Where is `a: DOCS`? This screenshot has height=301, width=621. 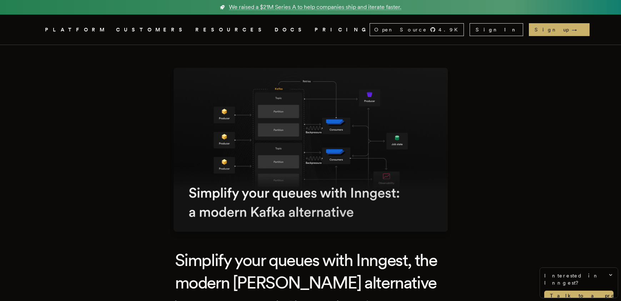 a: DOCS is located at coordinates (290, 30).